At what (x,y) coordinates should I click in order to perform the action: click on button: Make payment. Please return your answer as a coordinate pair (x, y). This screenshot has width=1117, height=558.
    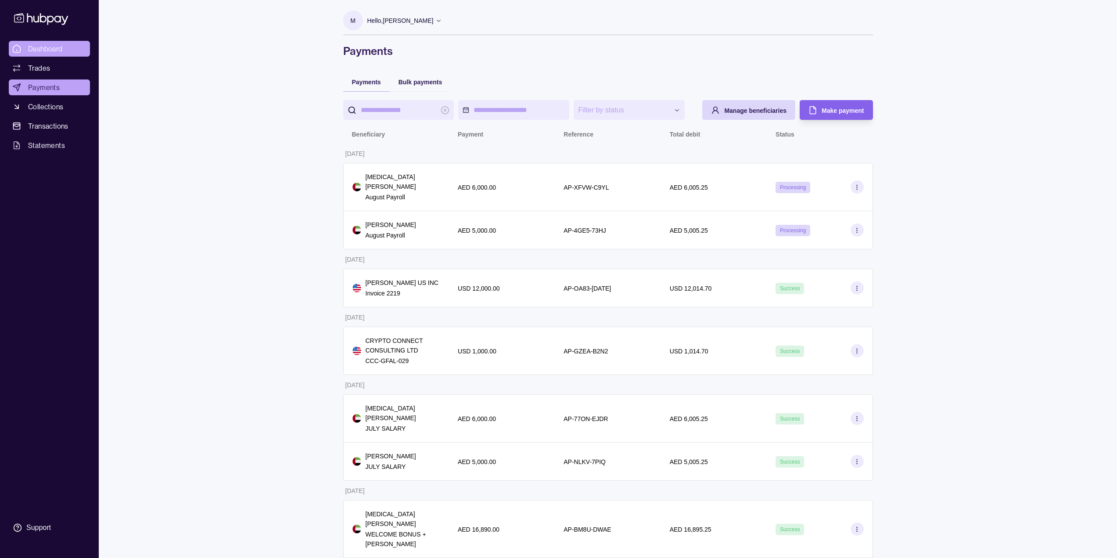
    Looking at the image, I should click on (836, 110).